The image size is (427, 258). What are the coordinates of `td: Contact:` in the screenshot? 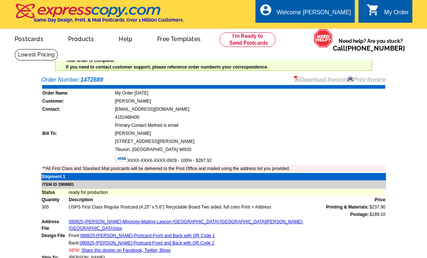 It's located at (78, 109).